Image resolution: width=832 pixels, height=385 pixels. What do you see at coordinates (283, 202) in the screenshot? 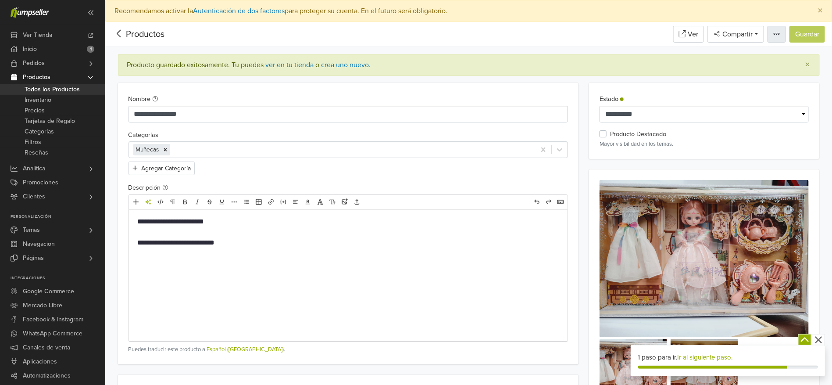
I see `a: Incrustar` at bounding box center [283, 202].